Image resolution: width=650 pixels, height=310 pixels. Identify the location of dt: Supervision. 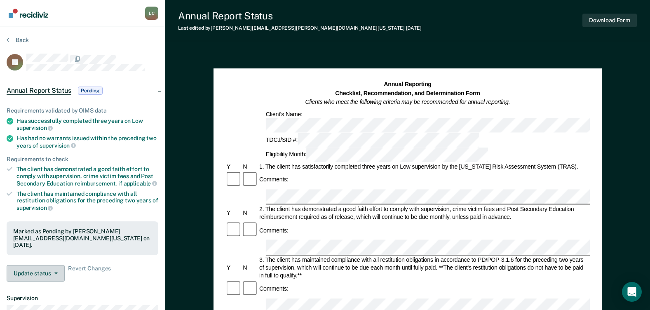
(82, 298).